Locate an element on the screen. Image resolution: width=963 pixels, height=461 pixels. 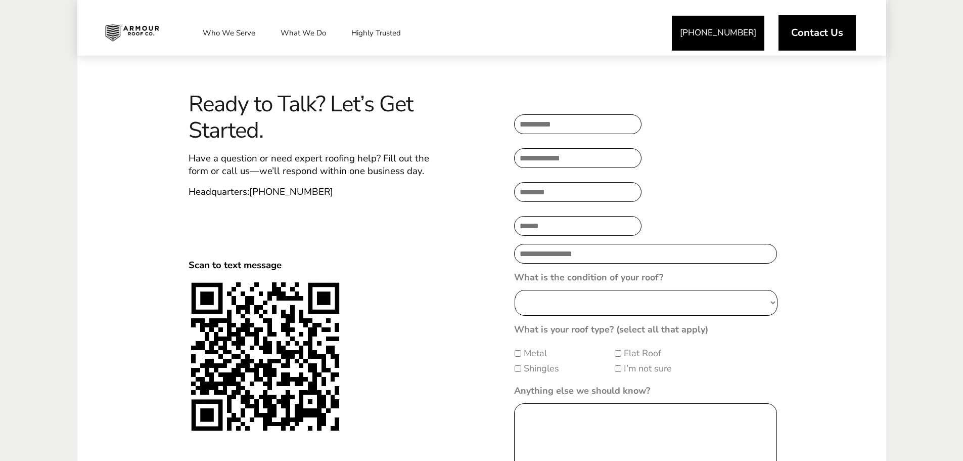
label: What is your roof type? (select all that apply) is located at coordinates (611, 329).